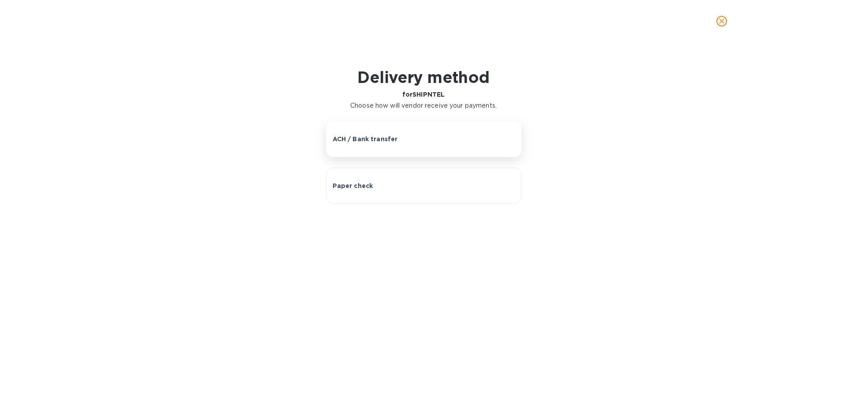 Image resolution: width=847 pixels, height=402 pixels. Describe the element at coordinates (424, 77) in the screenshot. I see `h1: Delivery method` at that location.